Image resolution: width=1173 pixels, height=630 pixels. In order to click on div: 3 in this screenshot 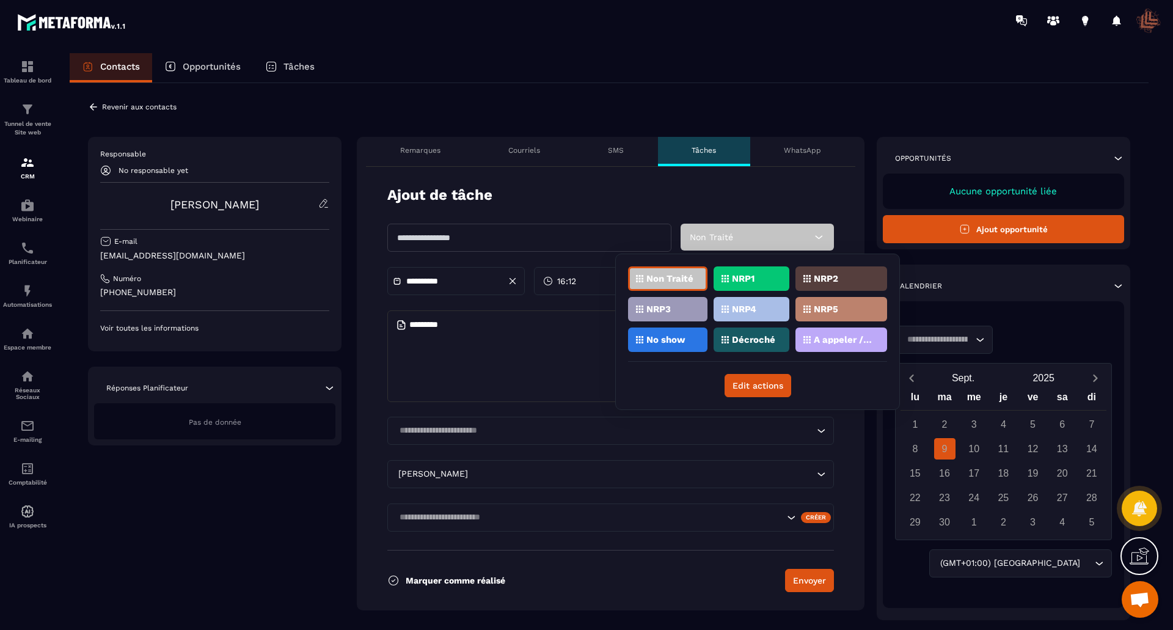, I will do `click(1032, 522)`.